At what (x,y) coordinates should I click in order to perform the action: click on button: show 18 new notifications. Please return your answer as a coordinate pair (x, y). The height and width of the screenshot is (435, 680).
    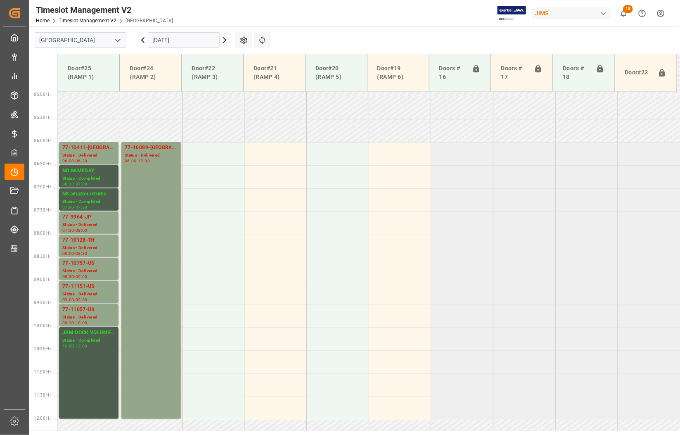
    Looking at the image, I should click on (623, 13).